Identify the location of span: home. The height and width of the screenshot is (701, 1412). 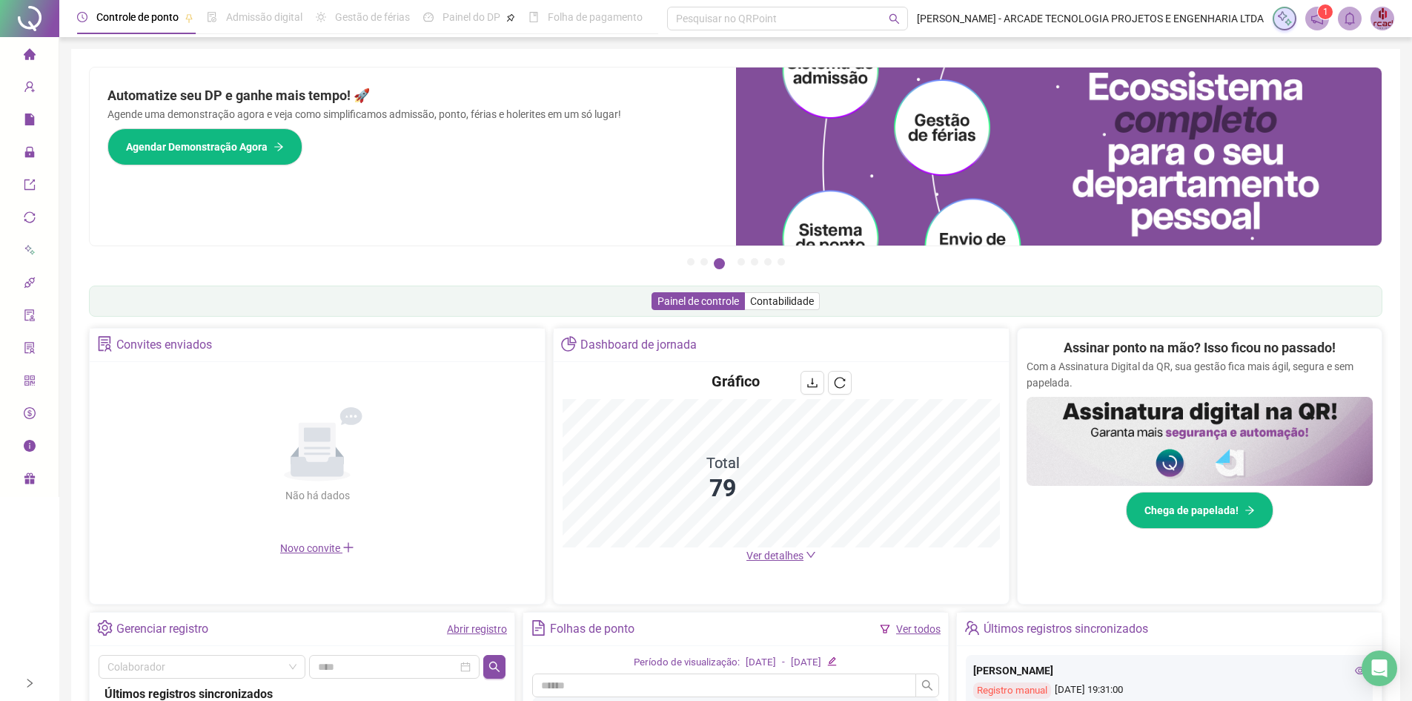
(30, 56).